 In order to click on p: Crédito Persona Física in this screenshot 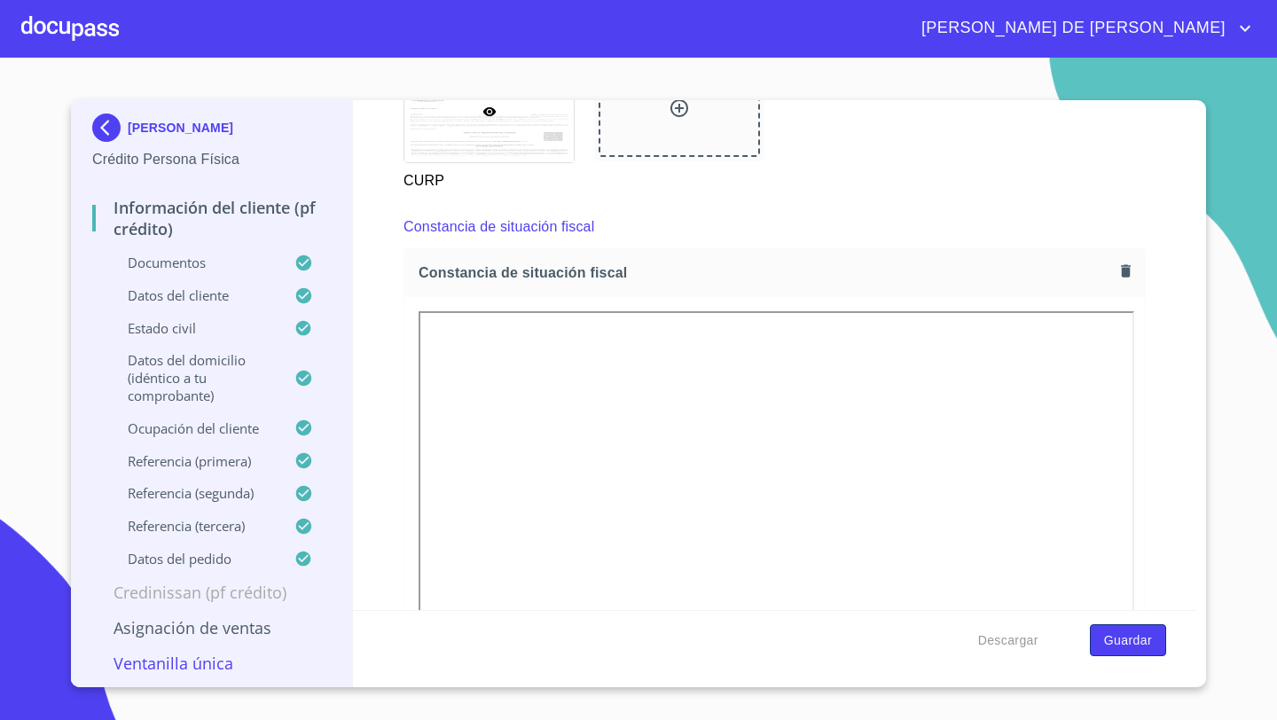, I will do `click(211, 160)`.